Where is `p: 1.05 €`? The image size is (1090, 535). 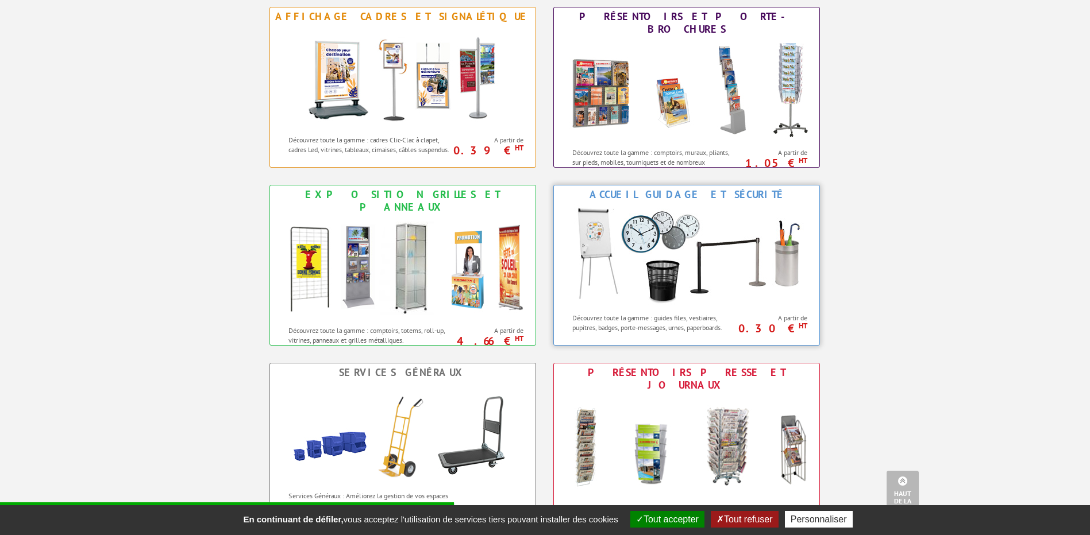
p: 1.05 € is located at coordinates (770, 163).